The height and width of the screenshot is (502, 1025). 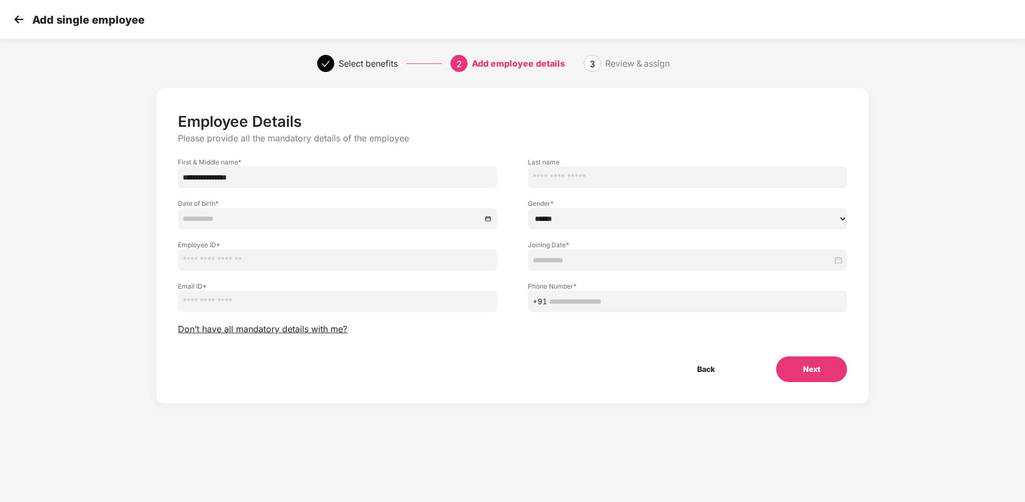 I want to click on p: Please provide all the mandatory details of the employee, so click(x=512, y=138).